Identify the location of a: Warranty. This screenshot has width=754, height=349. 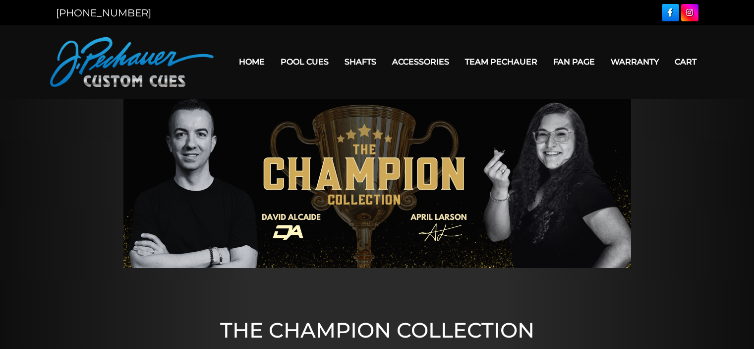
(635, 62).